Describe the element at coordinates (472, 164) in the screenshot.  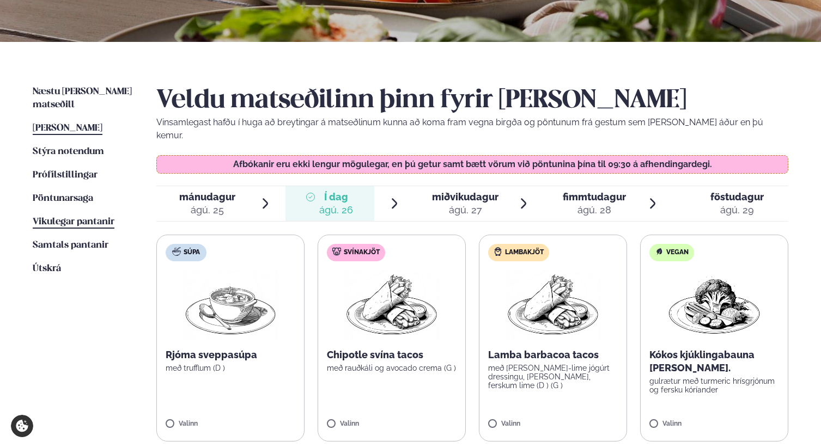
I see `p: Afbókanir eru ekki lengur mögulegar, en þú getur samt bætt vörum við pöntunina þína til 09:30 á a...` at that location.